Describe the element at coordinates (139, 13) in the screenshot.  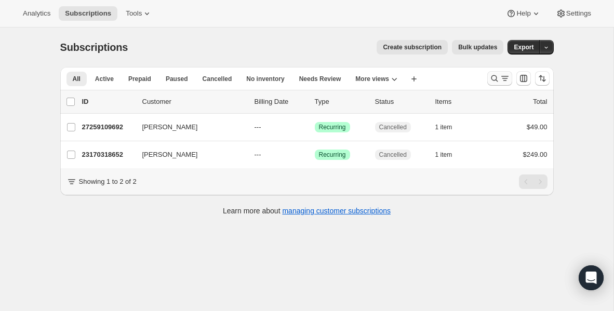
I see `button: Tools` at that location.